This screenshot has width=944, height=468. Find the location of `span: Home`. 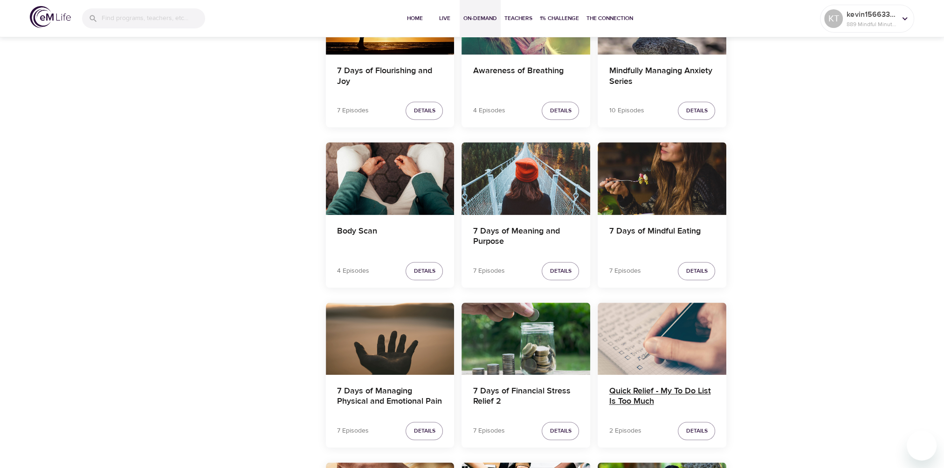

span: Home is located at coordinates (415, 18).